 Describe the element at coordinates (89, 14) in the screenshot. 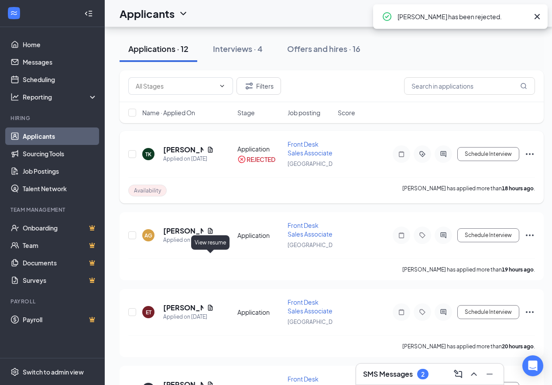

I see `svg: Collapse` at that location.